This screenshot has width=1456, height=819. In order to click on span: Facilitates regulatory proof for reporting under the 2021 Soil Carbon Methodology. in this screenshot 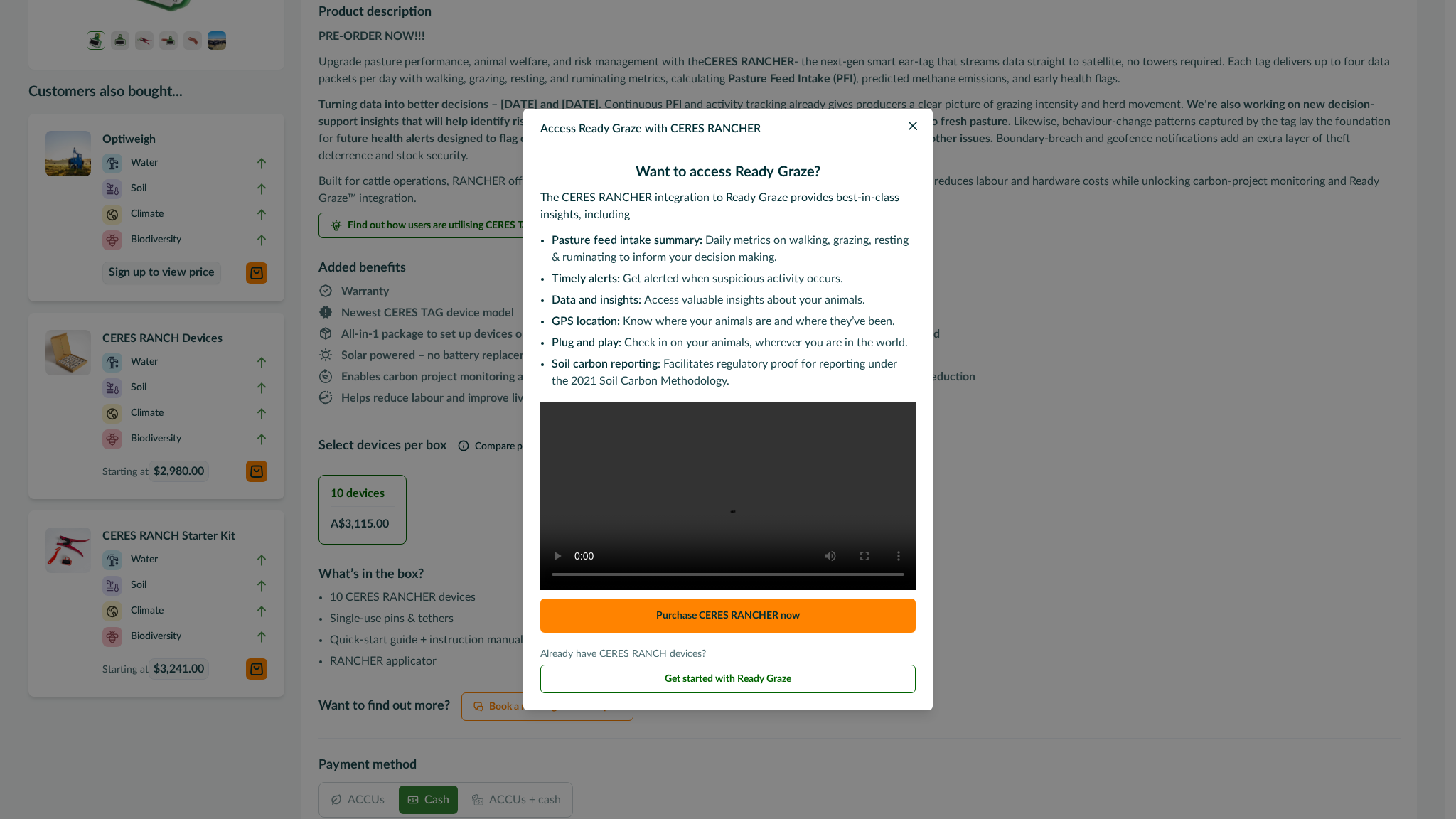, I will do `click(725, 372)`.